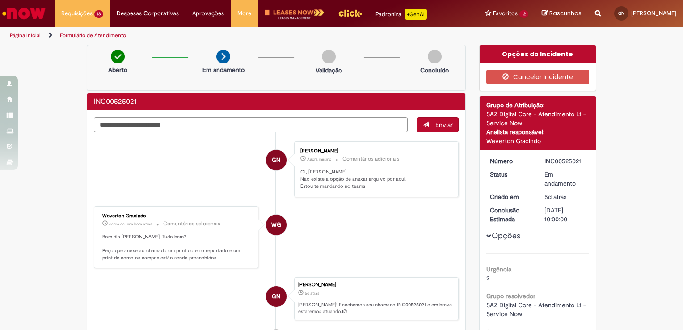 The height and width of the screenshot is (330, 683). I want to click on a: Página inicial, so click(25, 35).